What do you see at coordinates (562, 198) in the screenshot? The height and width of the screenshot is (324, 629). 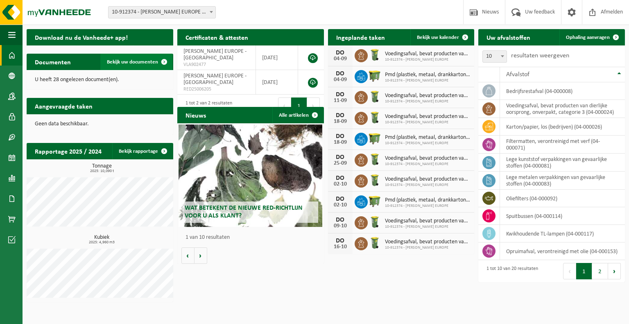 I see `td: oliefilters (04-000092)` at bounding box center [562, 198].